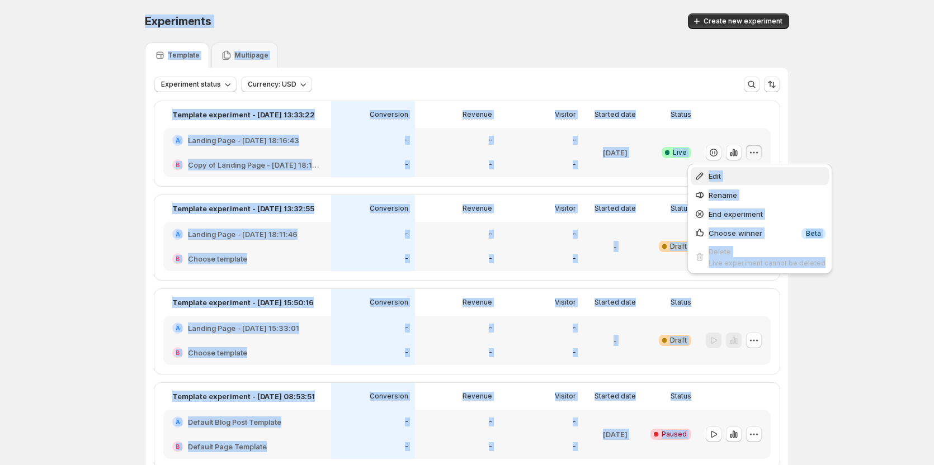 The height and width of the screenshot is (465, 934). I want to click on h2: Default Blog Post Template, so click(234, 422).